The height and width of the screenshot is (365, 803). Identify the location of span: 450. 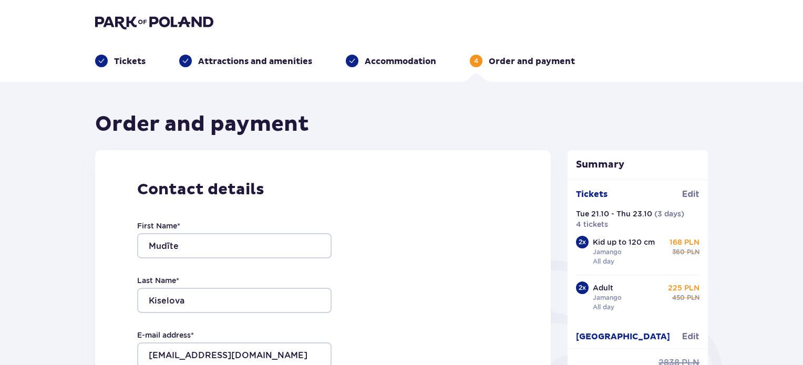
(679, 298).